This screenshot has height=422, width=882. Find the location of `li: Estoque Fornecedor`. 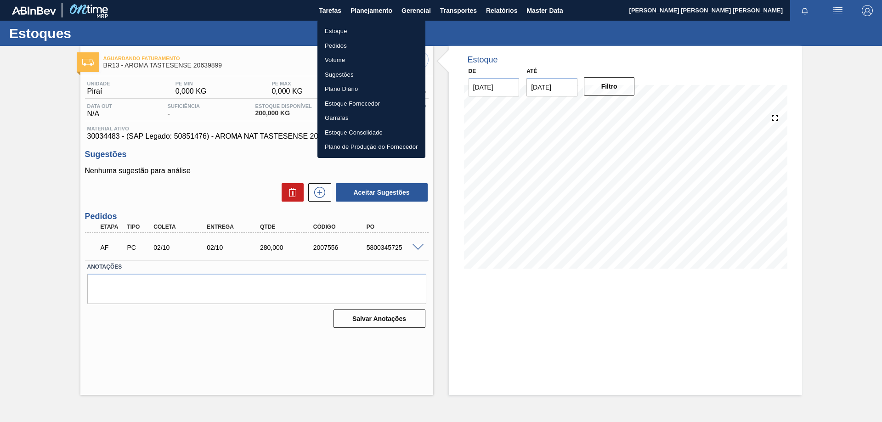

li: Estoque Fornecedor is located at coordinates (371, 104).